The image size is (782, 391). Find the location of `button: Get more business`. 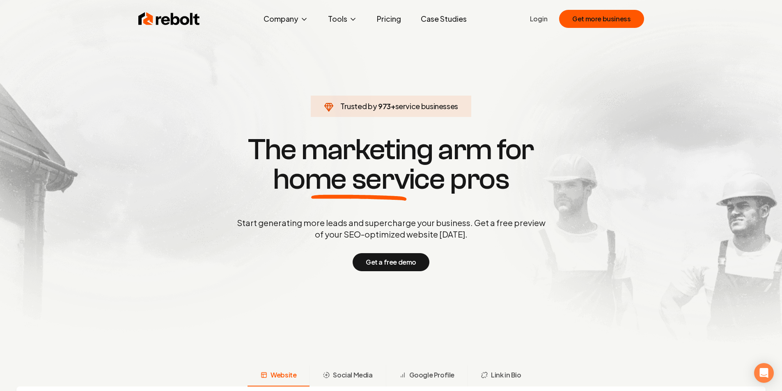

button: Get more business is located at coordinates (602, 19).